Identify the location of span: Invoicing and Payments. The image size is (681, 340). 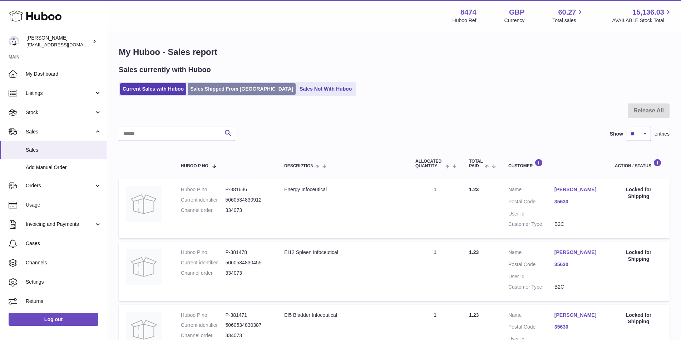
(60, 224).